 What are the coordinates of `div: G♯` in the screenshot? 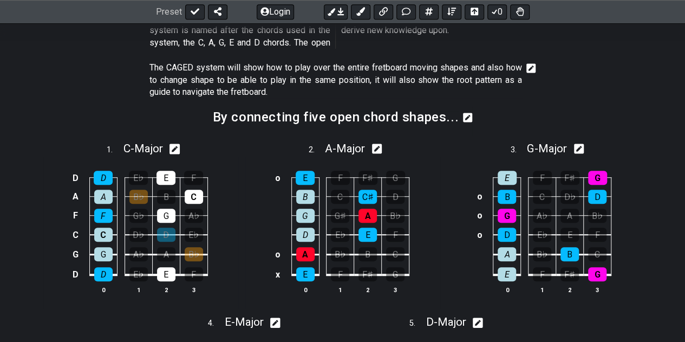 It's located at (340, 216).